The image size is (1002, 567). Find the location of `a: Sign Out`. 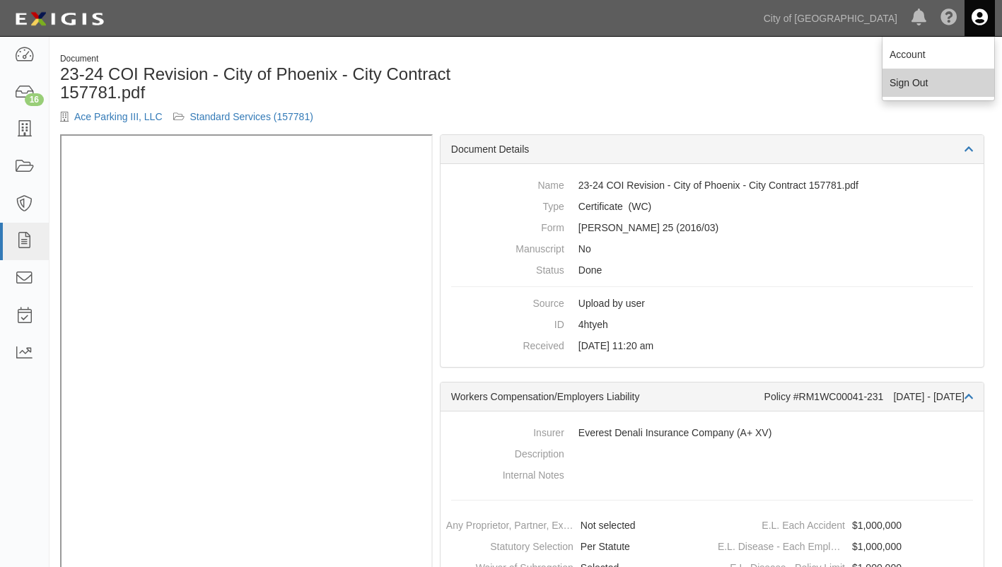

a: Sign Out is located at coordinates (938, 83).